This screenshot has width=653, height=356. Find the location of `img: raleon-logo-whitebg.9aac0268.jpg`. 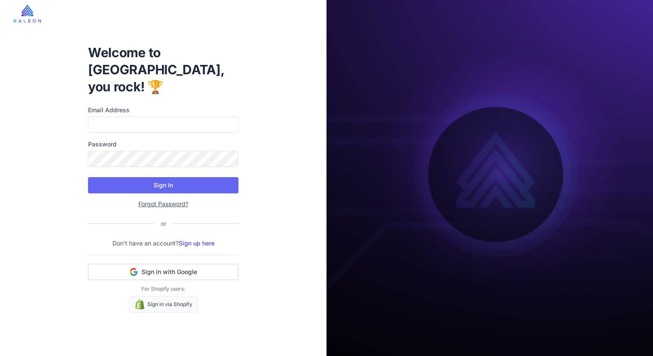

img: raleon-logo-whitebg.9aac0268.jpg is located at coordinates (27, 14).